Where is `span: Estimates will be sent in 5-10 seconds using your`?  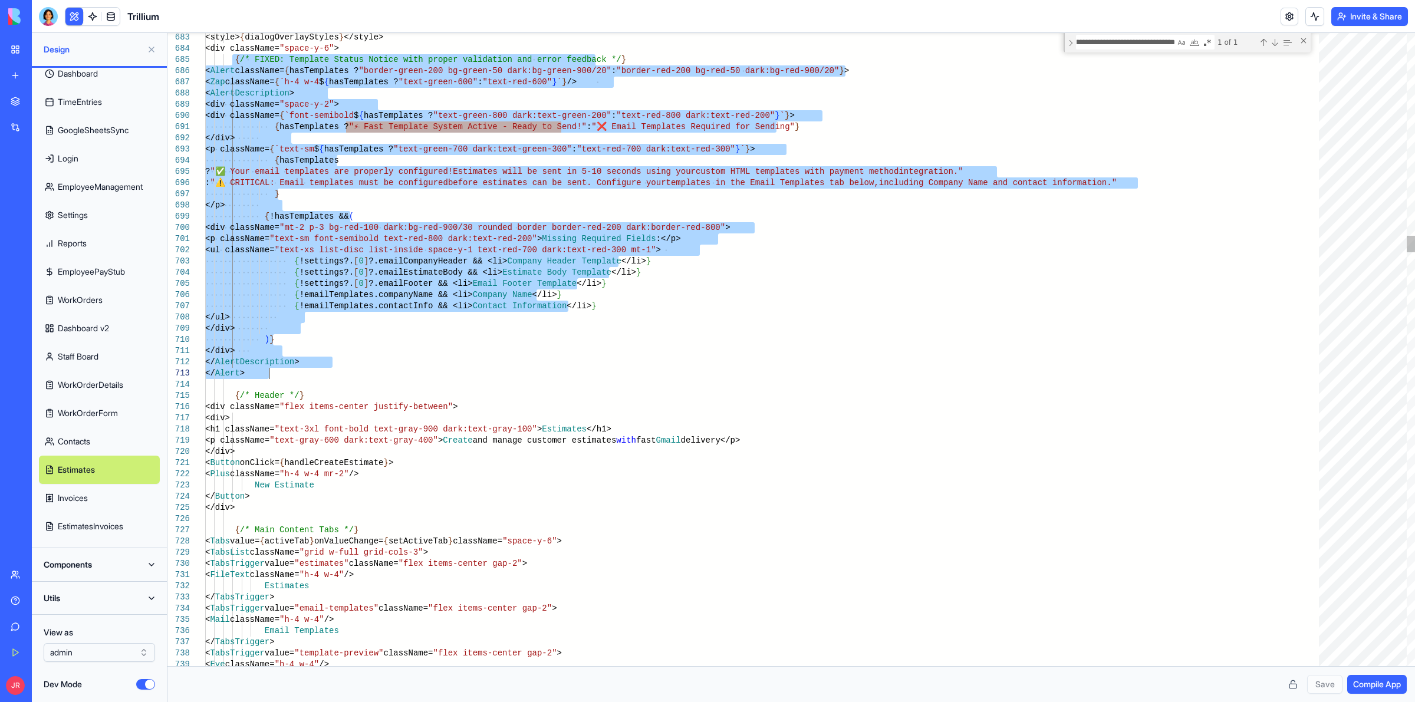 span: Estimates will be sent in 5-10 seconds using your is located at coordinates (574, 172).